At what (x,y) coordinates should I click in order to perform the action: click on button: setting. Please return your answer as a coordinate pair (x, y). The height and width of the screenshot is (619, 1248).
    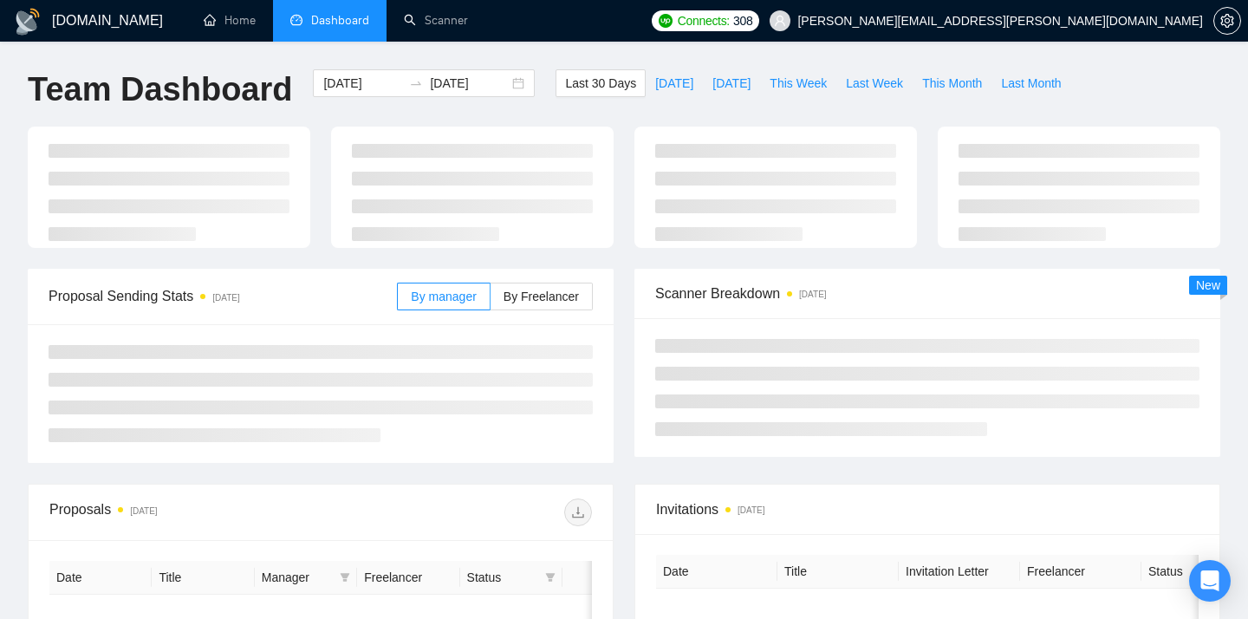
    Looking at the image, I should click on (1227, 21).